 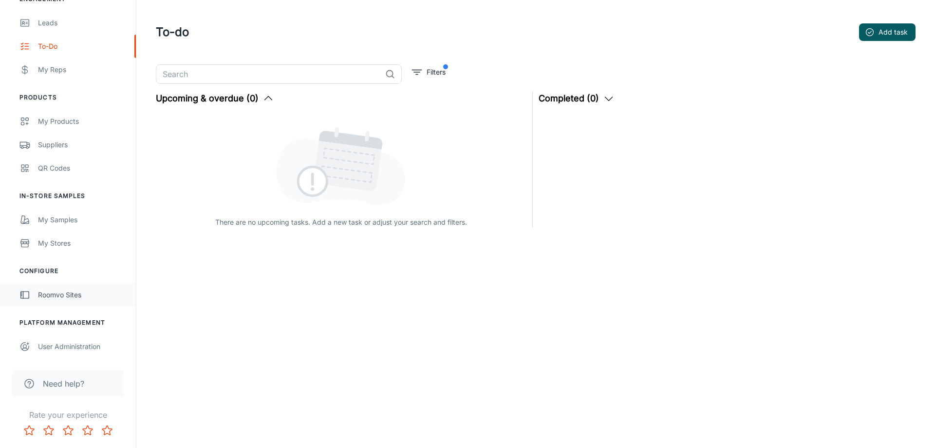 What do you see at coordinates (82, 23) in the screenshot?
I see `div: Leads` at bounding box center [82, 23].